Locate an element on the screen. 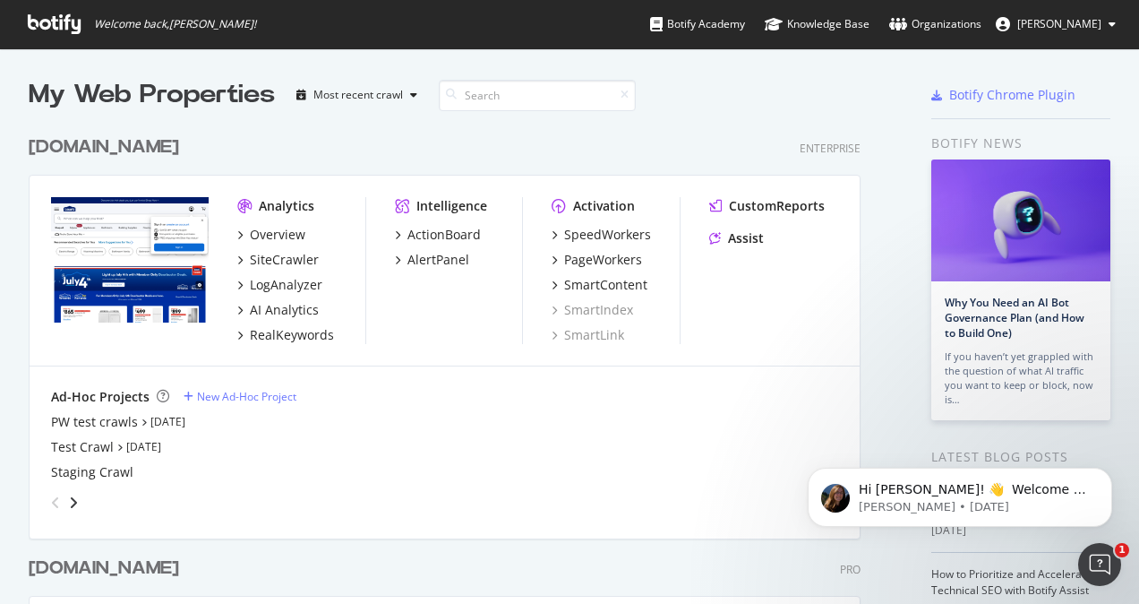 The height and width of the screenshot is (604, 1139). a: Botify Chrome Plugin is located at coordinates (1003, 95).